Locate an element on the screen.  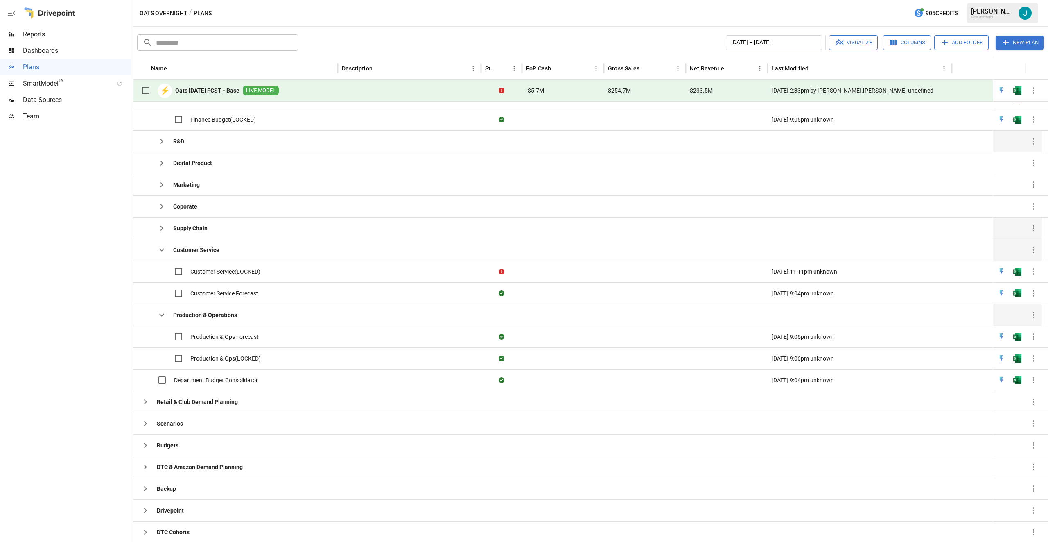
b: Scenarios is located at coordinates (170, 423).